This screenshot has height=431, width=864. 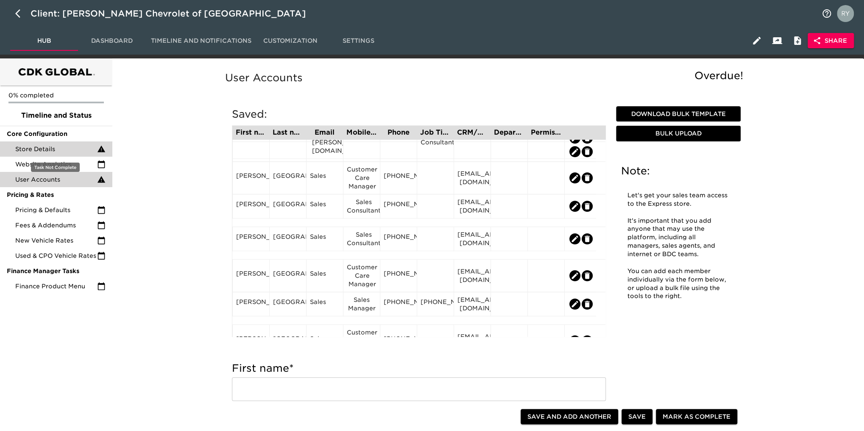 I want to click on span: Customization, so click(x=290, y=41).